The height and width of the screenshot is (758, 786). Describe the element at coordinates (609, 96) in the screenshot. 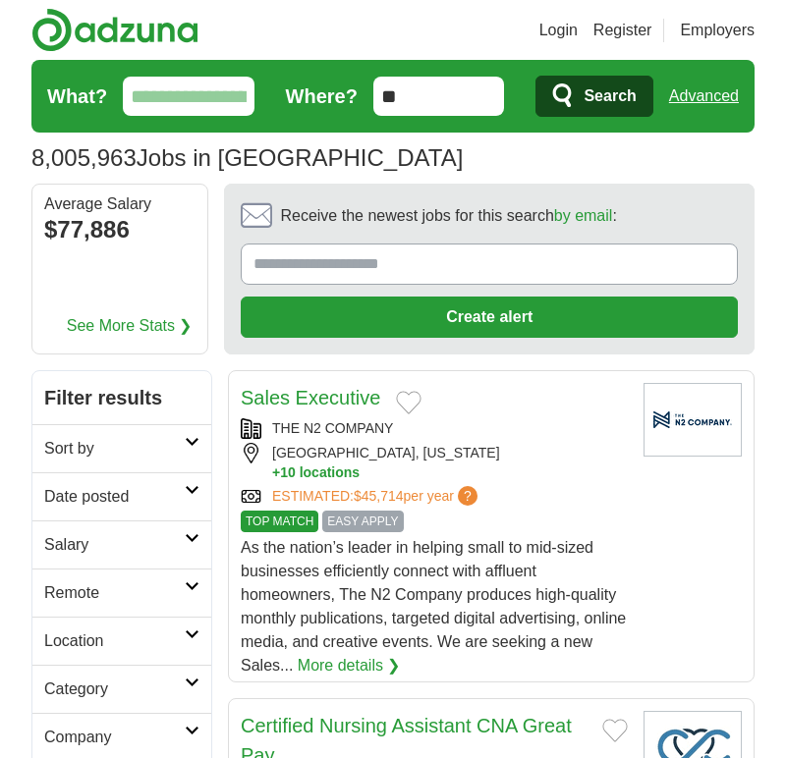

I see `span: Search` at that location.